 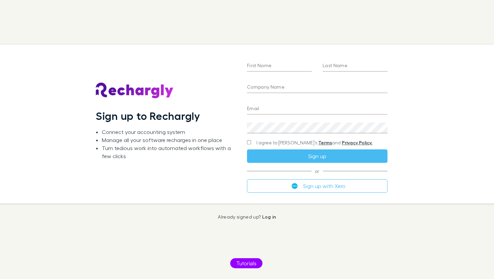 I want to click on a: Log in, so click(x=269, y=217).